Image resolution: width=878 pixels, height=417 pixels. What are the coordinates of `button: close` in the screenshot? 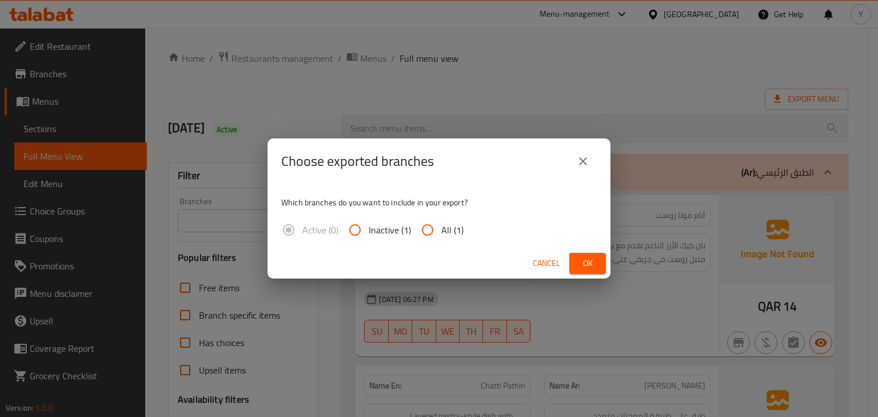 It's located at (583, 161).